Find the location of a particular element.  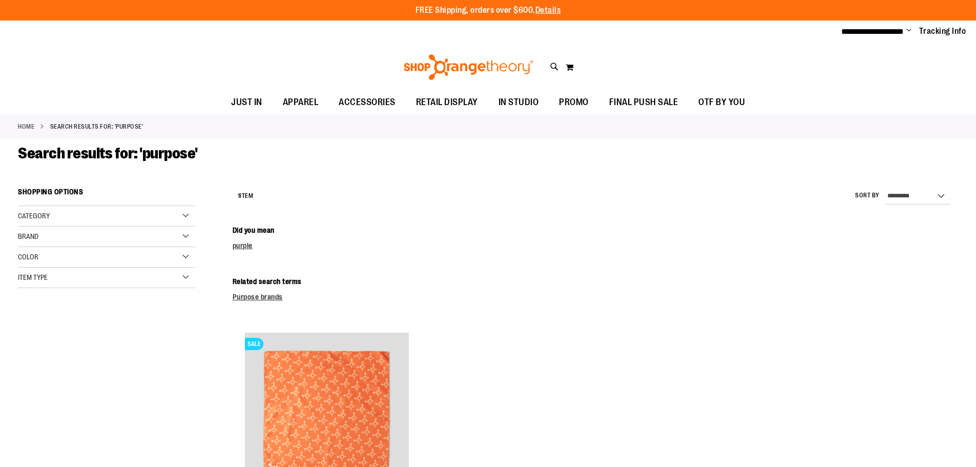

a: IN STUDIO is located at coordinates (519, 103).